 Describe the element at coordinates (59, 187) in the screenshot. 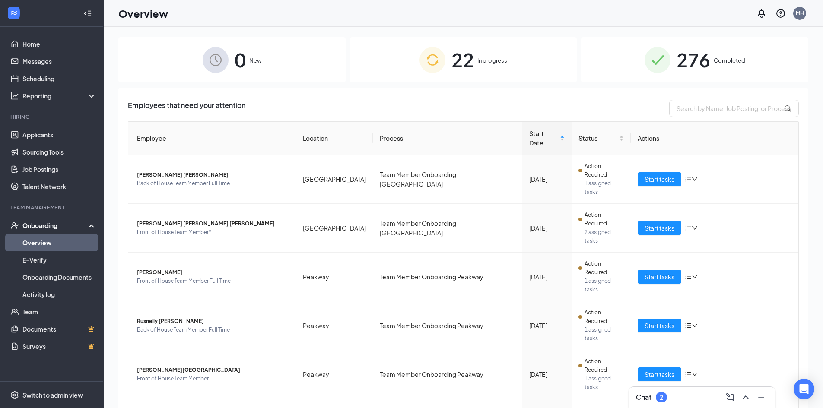

I see `a: Talent Network` at that location.